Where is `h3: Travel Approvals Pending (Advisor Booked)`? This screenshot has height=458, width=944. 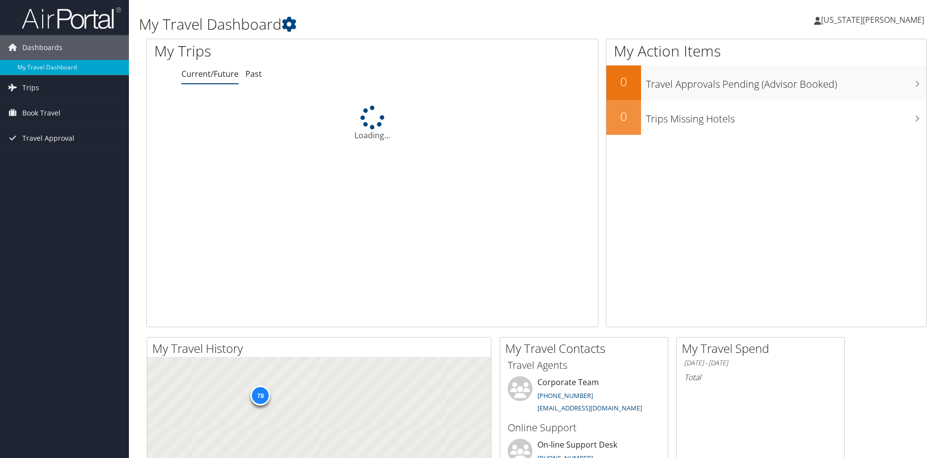
h3: Travel Approvals Pending (Advisor Booked) is located at coordinates (785, 82).